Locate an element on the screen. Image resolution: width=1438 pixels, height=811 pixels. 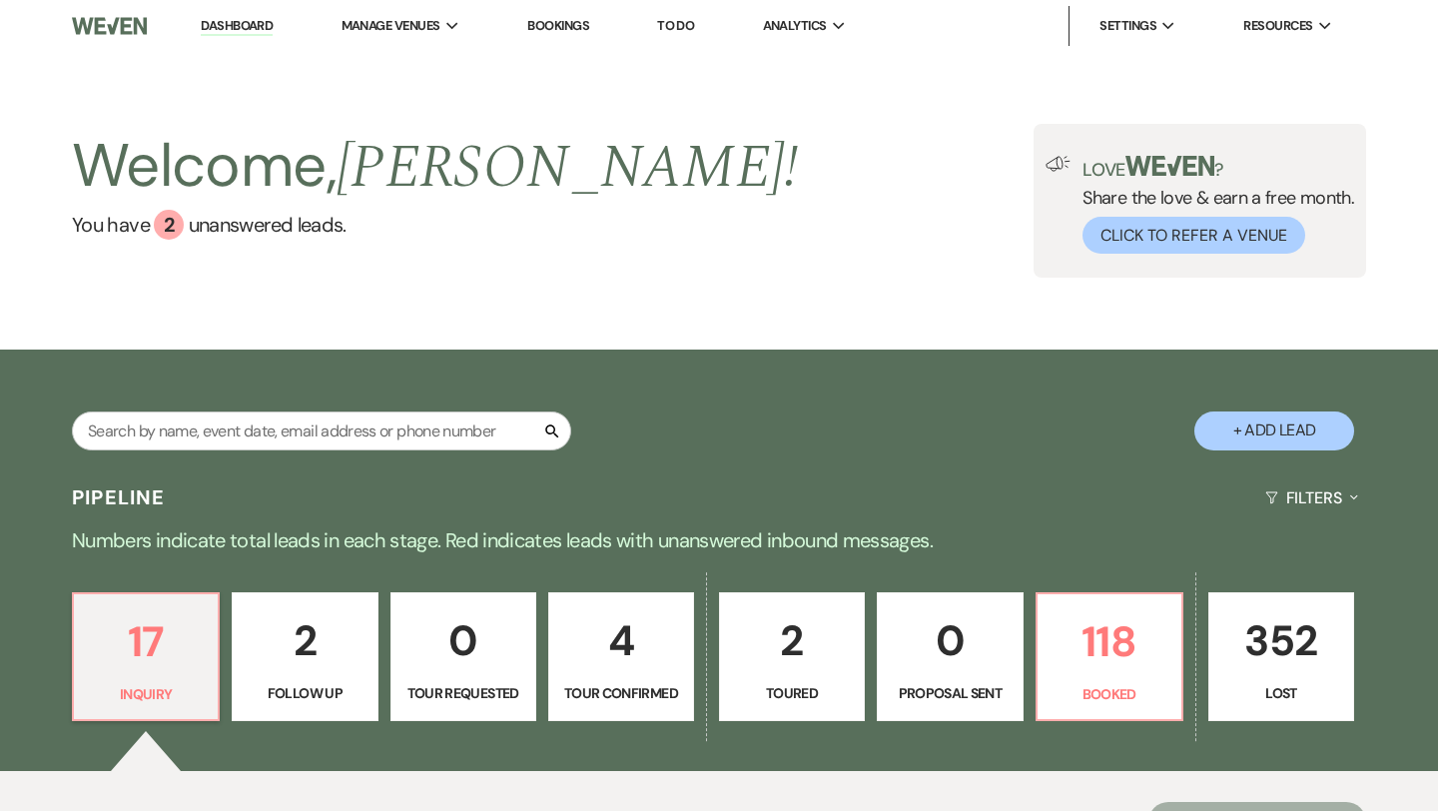
a: 0Proposal Sent is located at coordinates (950, 657).